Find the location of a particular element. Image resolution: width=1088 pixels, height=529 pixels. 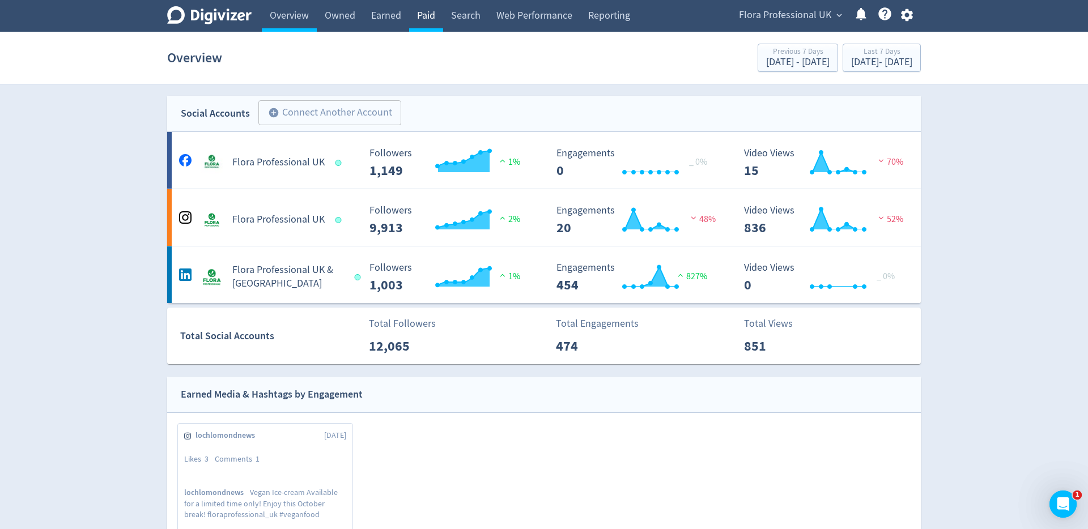

svg: Video Views 15 is located at coordinates (823, 163).